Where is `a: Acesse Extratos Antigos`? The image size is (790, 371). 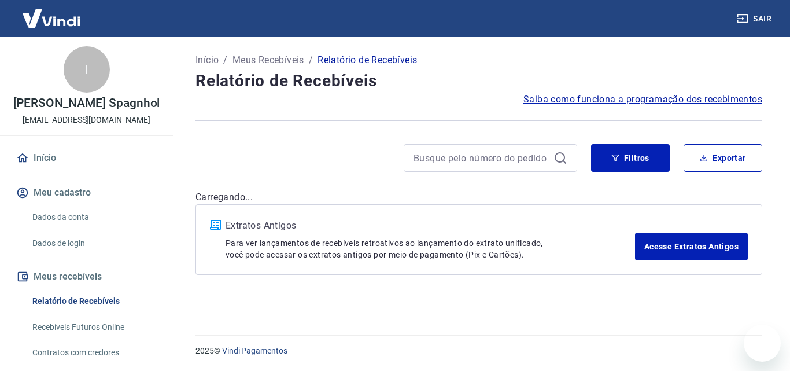 a: Acesse Extratos Antigos is located at coordinates (691, 246).